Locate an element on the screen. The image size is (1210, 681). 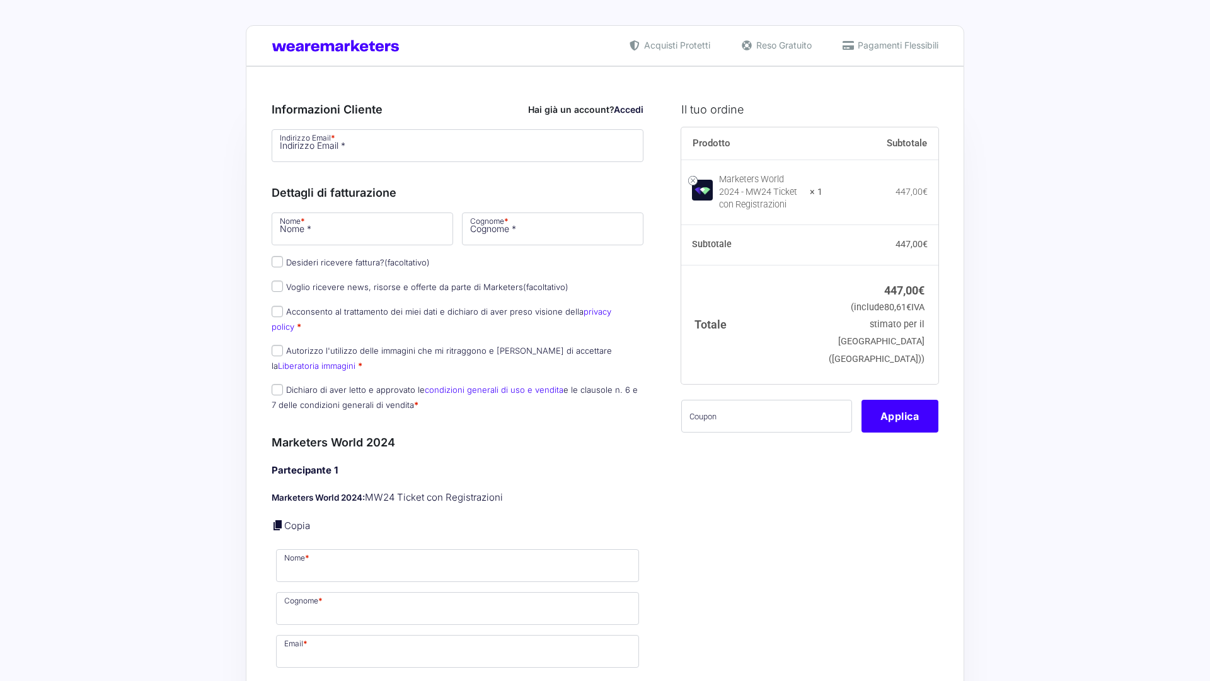
strong: Marketers World 2024: is located at coordinates (318, 497).